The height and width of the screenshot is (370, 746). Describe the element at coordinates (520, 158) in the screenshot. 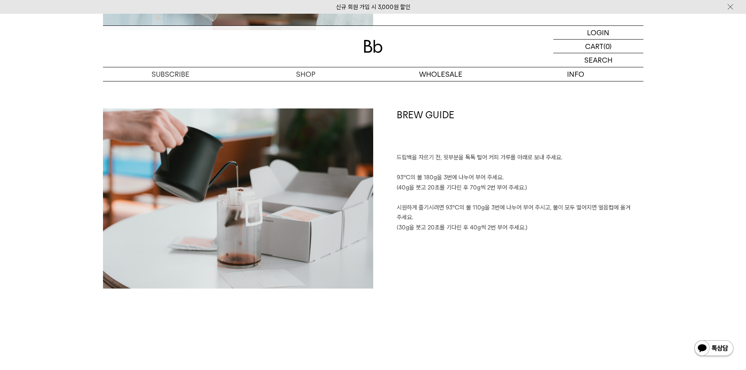

I see `p: 드립백을 자르기 전, 윗부분을 톡톡 털어 커피 가루를 아래로 보내 주세요.` at that location.